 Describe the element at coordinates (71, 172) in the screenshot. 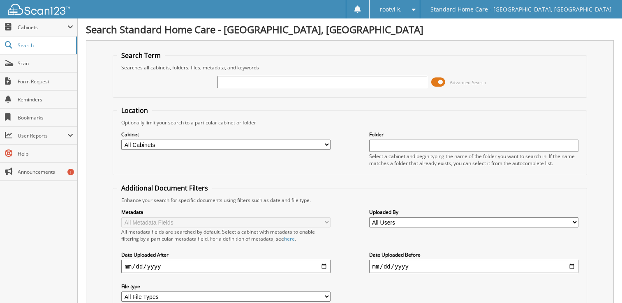

I see `div: 1` at that location.